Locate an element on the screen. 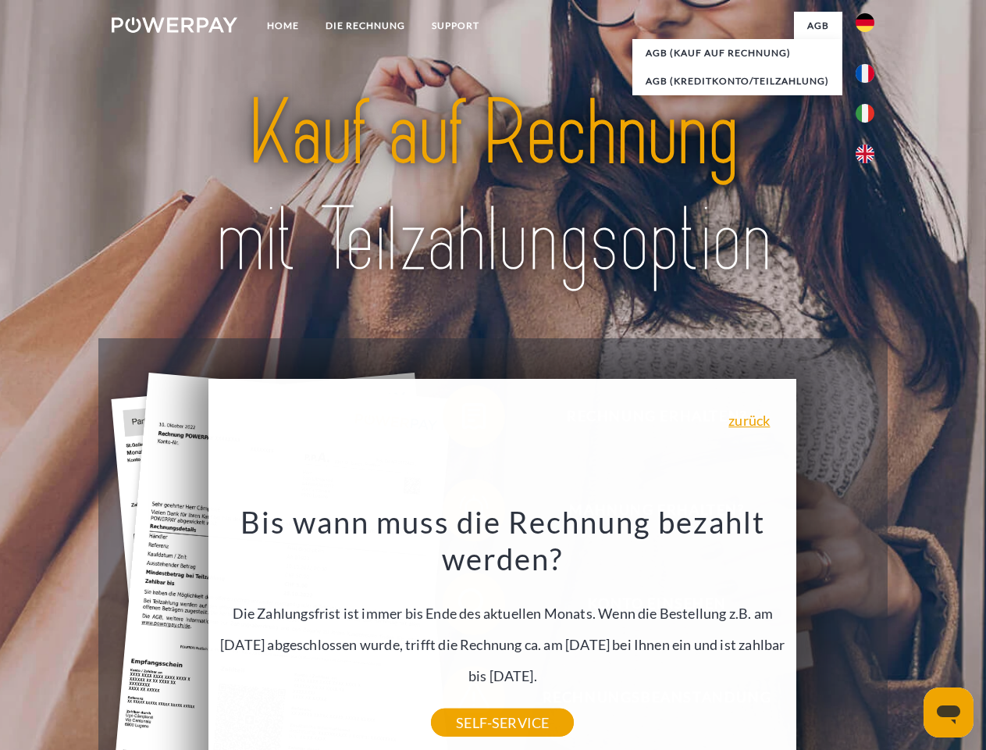 This screenshot has height=750, width=986. img: it is located at coordinates (865, 113).